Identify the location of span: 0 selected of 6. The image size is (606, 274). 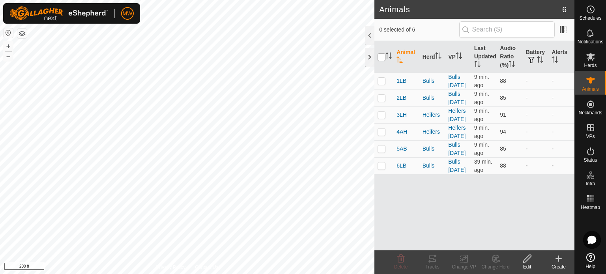
(419, 30).